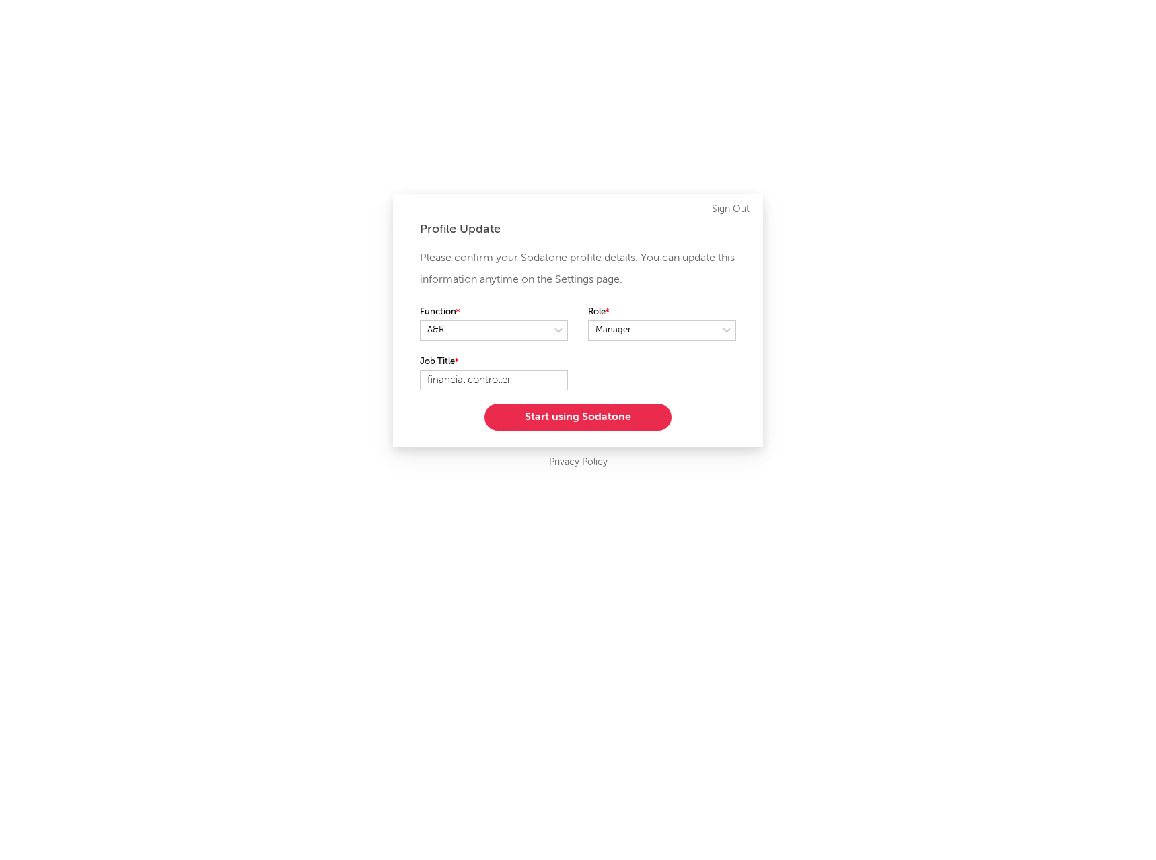 The width and height of the screenshot is (1156, 860). I want to click on a: Privacy Policy, so click(578, 462).